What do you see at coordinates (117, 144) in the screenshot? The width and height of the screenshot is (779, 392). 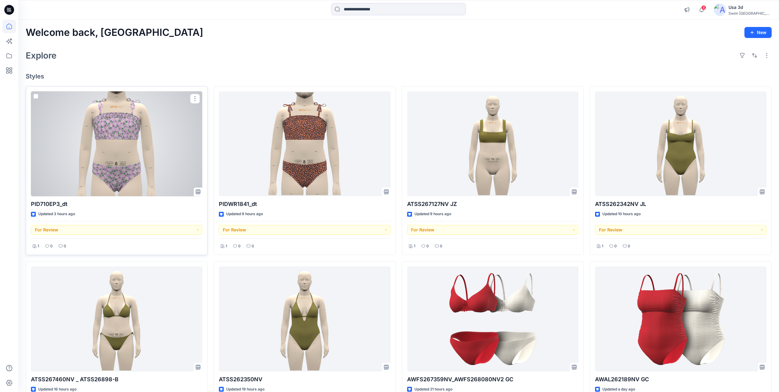 I see `a: PID710EP3_dt` at bounding box center [117, 144].